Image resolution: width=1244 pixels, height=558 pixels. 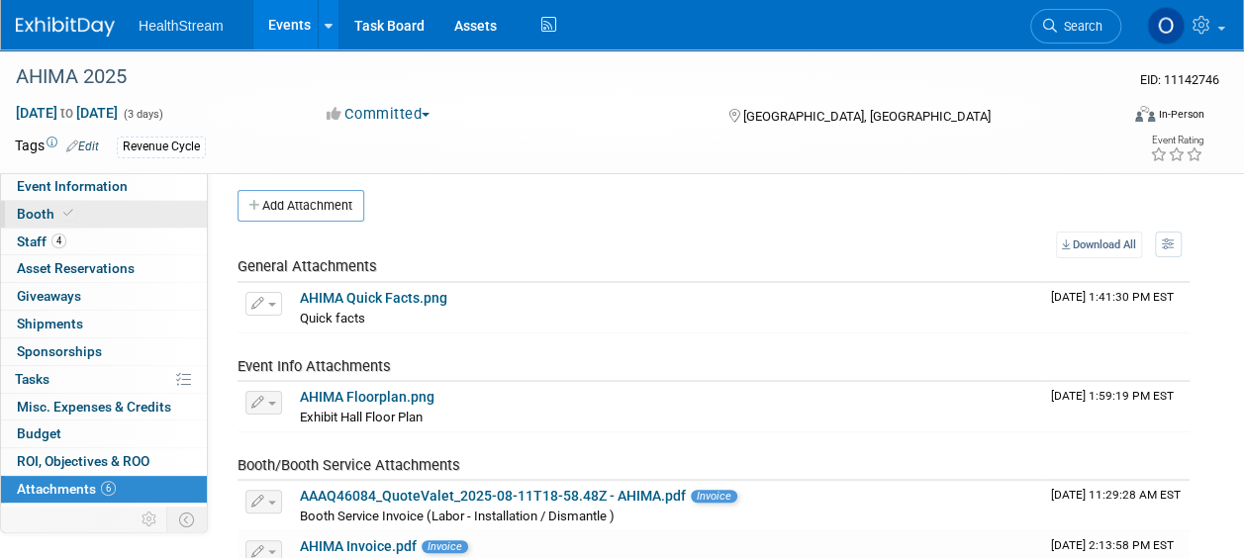 I want to click on a: Download All, so click(x=1099, y=245).